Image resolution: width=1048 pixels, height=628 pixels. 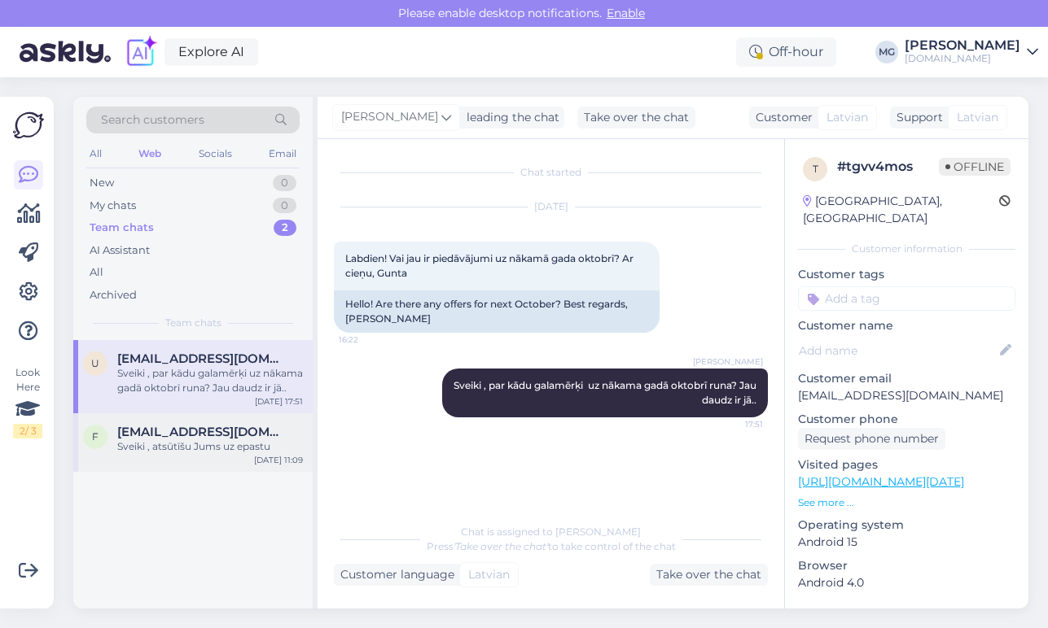 I want to click on span: Search customers, so click(x=152, y=120).